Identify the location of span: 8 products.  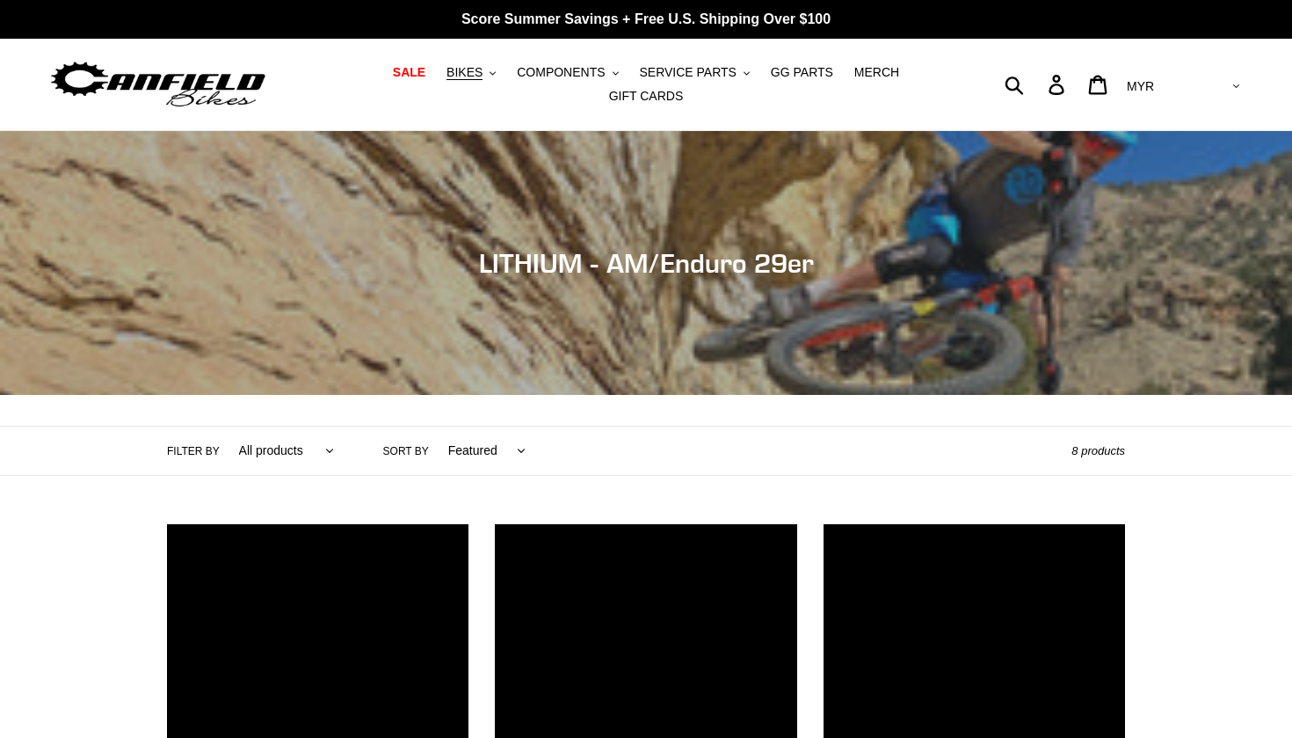
(1098, 450).